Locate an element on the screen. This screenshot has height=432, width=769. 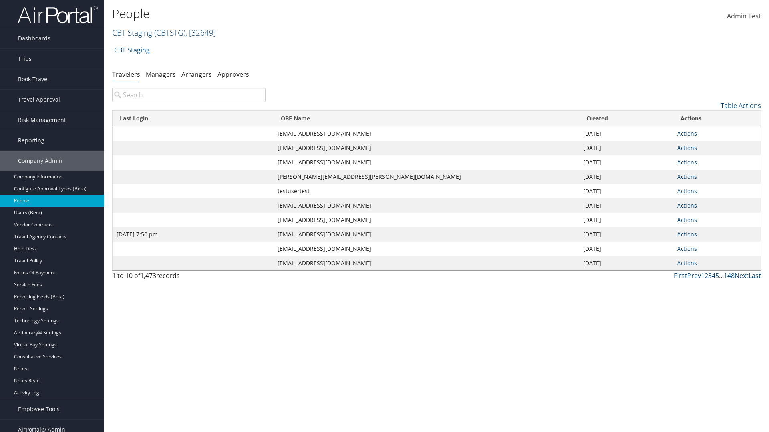
a: Approvers is located at coordinates (233, 74).